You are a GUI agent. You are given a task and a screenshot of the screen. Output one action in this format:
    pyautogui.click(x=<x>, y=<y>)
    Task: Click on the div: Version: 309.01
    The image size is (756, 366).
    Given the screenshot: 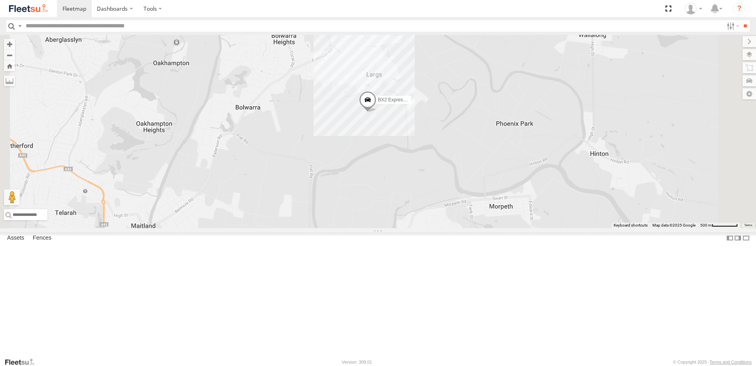 What is the action you would take?
    pyautogui.click(x=357, y=362)
    